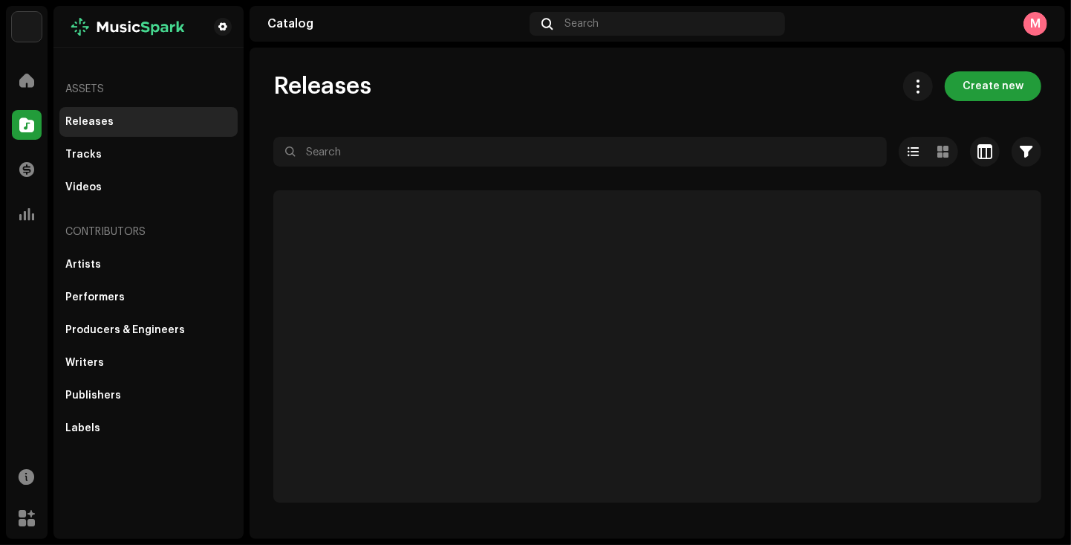  What do you see at coordinates (395, 24) in the screenshot?
I see `div: Catalog` at bounding box center [395, 24].